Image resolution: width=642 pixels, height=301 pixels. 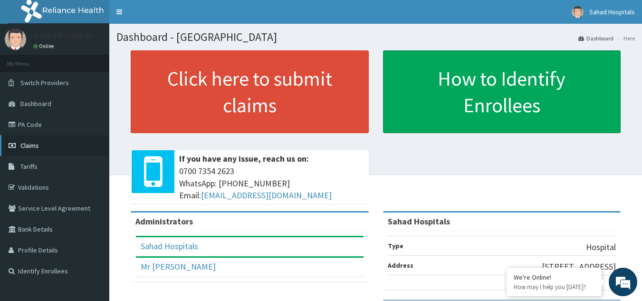 What do you see at coordinates (624, 38) in the screenshot?
I see `li: Here` at bounding box center [624, 38].